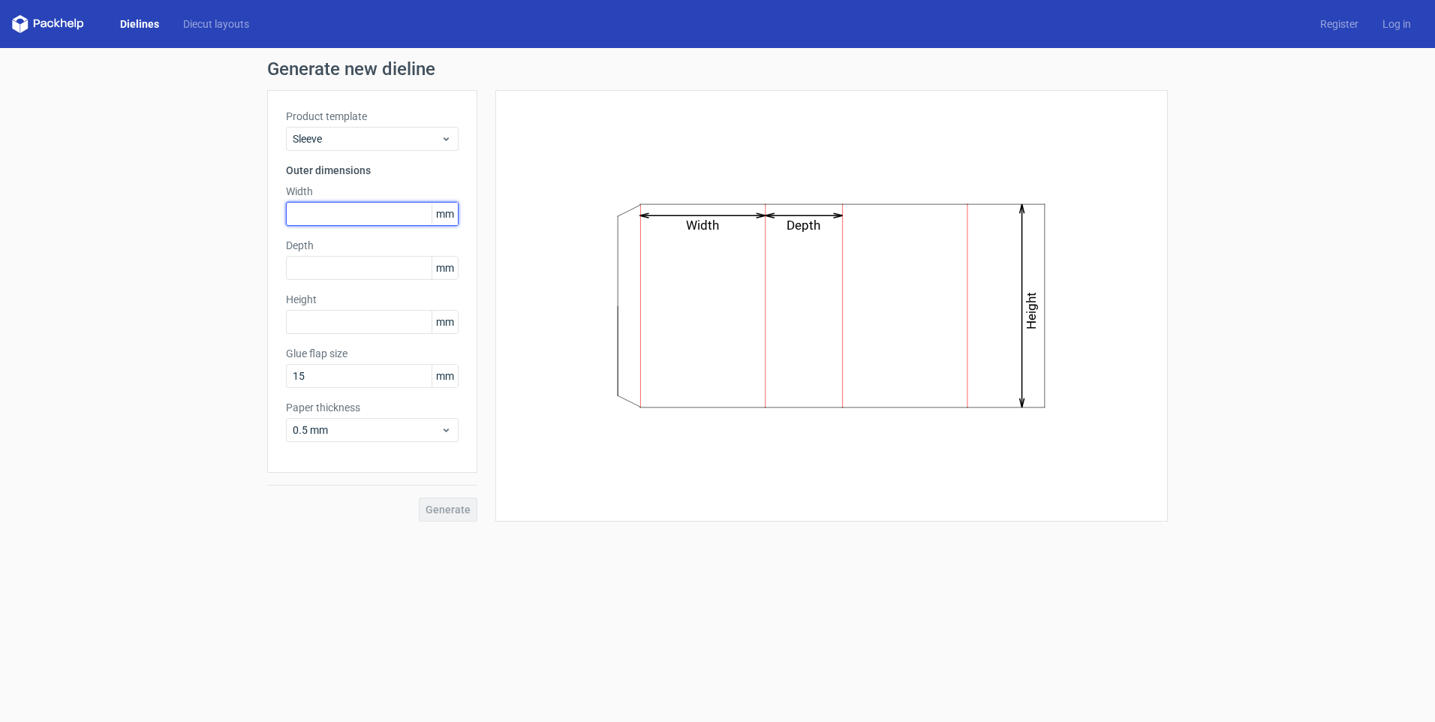 Image resolution: width=1435 pixels, height=722 pixels. Describe the element at coordinates (372, 353) in the screenshot. I see `label: Glue flap size` at that location.